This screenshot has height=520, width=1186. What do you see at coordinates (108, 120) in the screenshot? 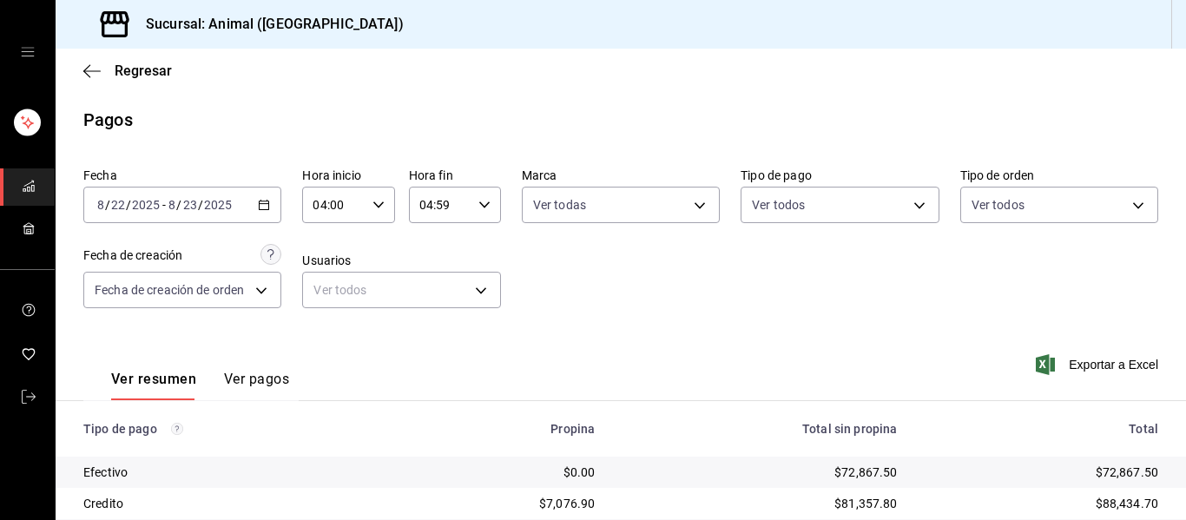
I see `div: Pagos` at bounding box center [108, 120].